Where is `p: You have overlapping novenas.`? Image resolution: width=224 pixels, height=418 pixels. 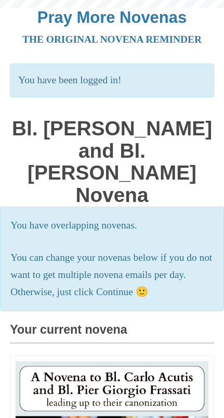 p: You have overlapping novenas. is located at coordinates (112, 225).